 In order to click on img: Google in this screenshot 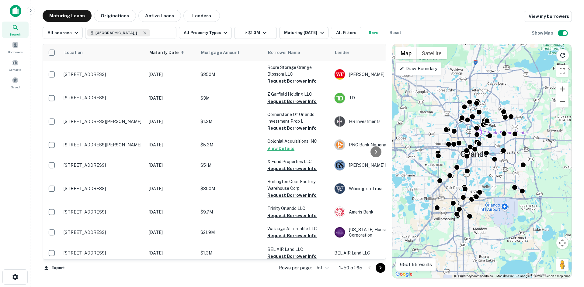, I will do `click(404, 274)`.